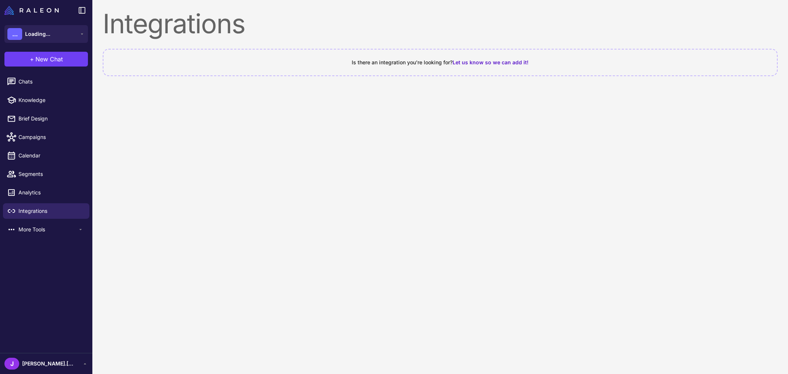  I want to click on a: Knowledge, so click(46, 100).